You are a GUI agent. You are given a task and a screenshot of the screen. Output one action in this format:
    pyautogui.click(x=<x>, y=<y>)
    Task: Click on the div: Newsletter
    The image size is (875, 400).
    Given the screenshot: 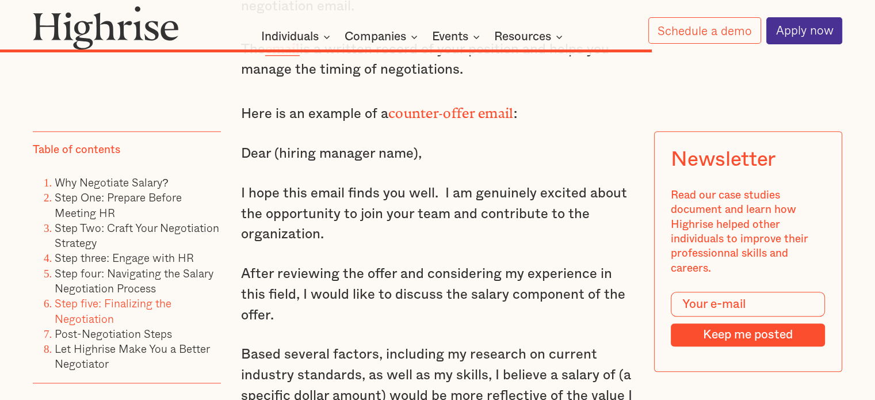 What is the action you would take?
    pyautogui.click(x=723, y=160)
    